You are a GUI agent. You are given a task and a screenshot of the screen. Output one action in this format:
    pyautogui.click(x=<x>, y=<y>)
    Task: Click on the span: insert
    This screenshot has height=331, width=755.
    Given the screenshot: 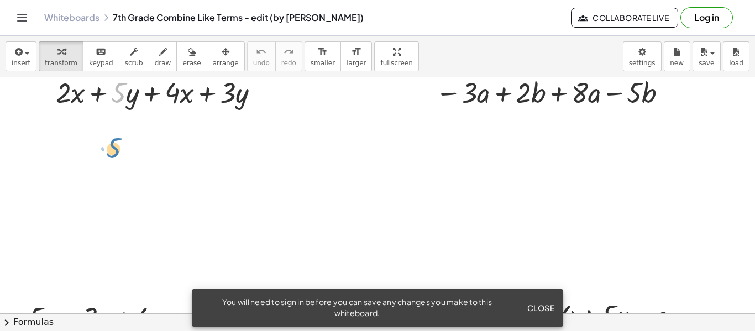 What is the action you would take?
    pyautogui.click(x=21, y=63)
    